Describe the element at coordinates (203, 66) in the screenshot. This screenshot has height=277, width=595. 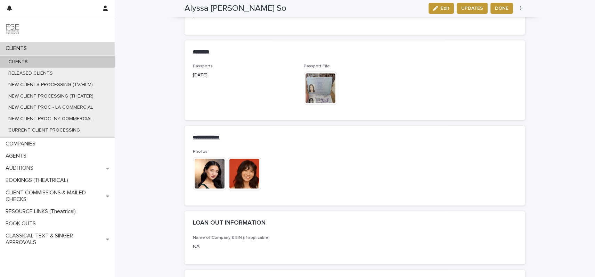
I see `span: Passports` at that location.